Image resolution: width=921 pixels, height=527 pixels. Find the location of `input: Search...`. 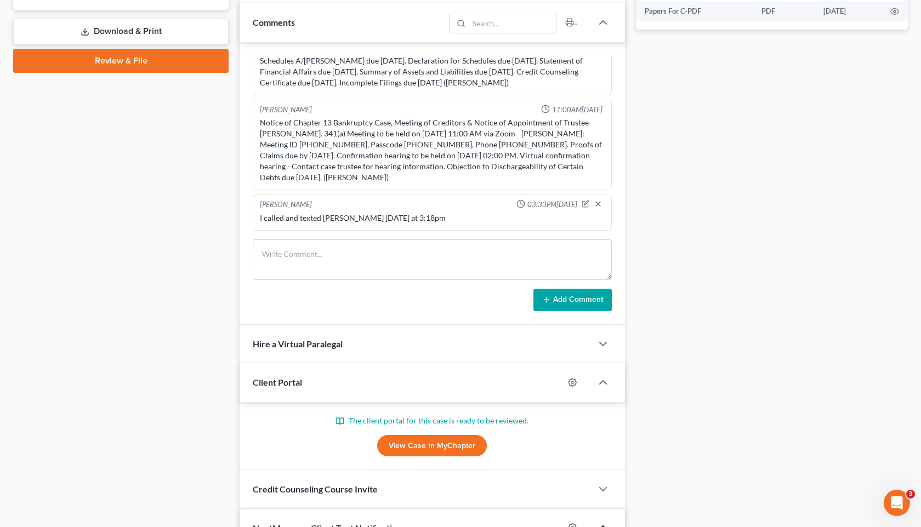

input: Search... is located at coordinates (512, 24).